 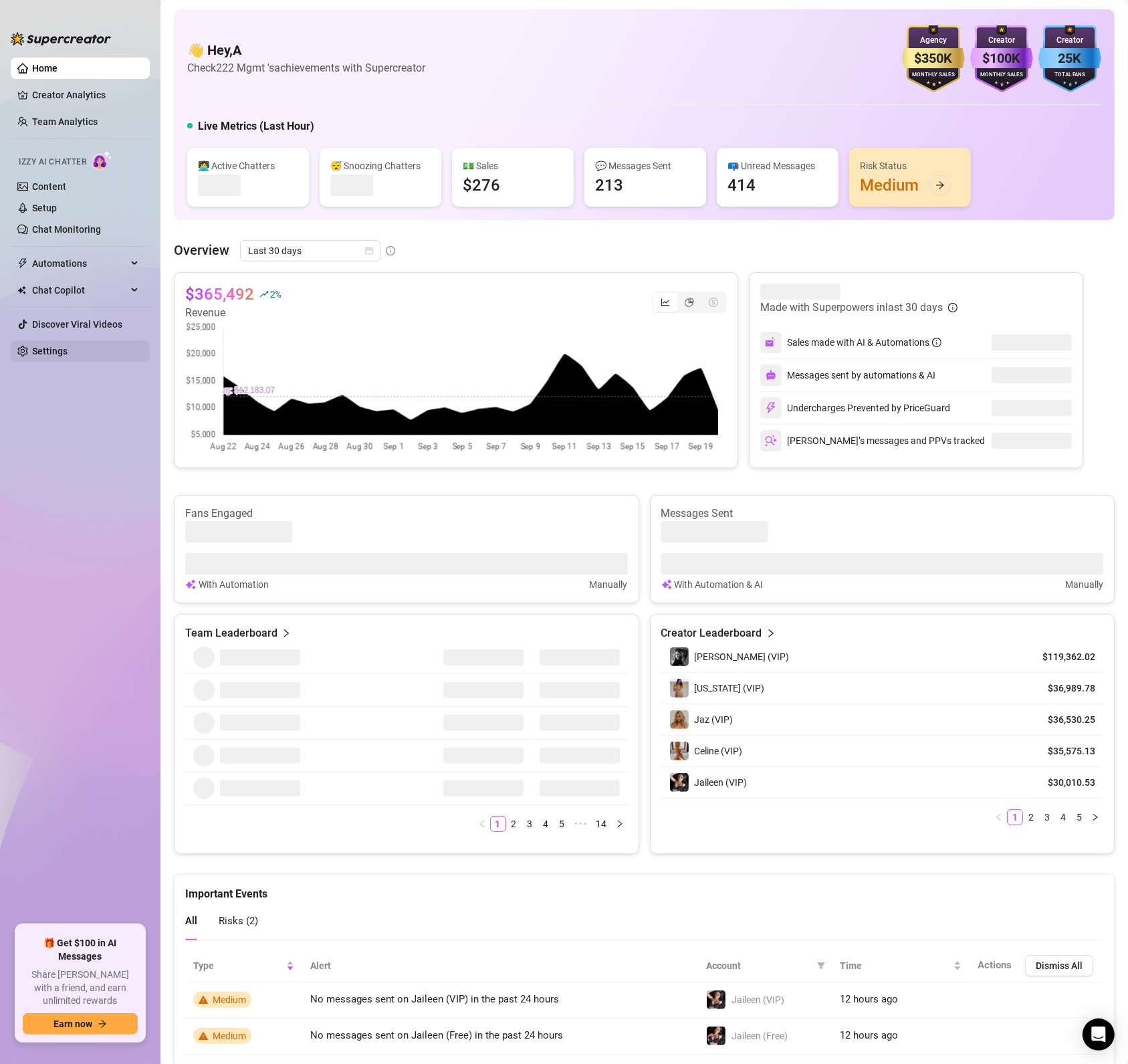 I want to click on div: Important Events, so click(x=644, y=888).